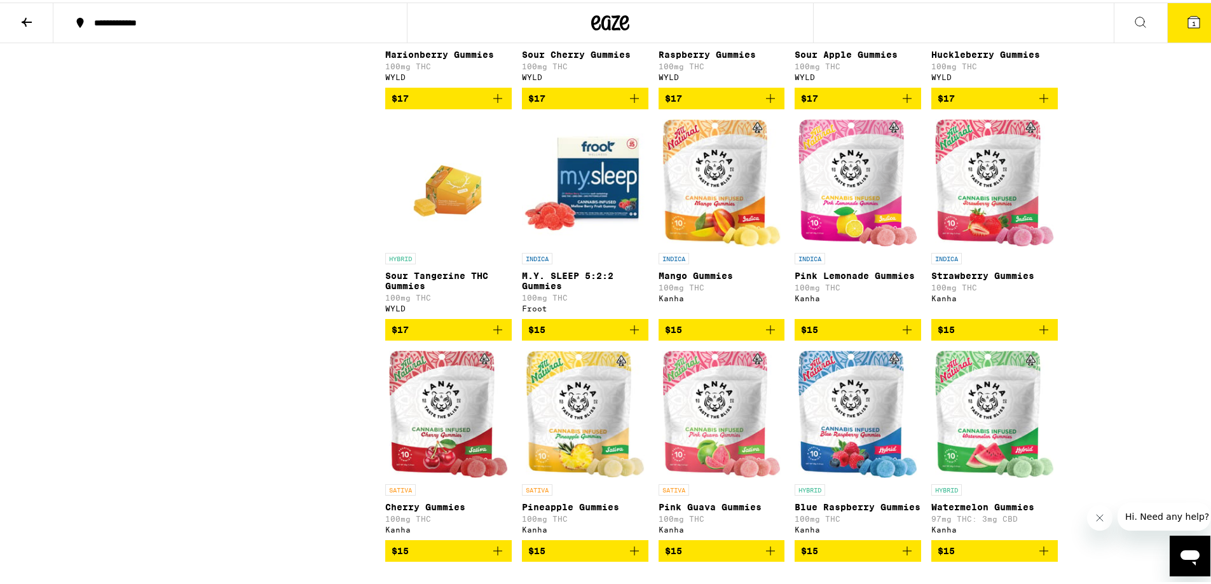  Describe the element at coordinates (994, 273) in the screenshot. I see `p: Strawberry Gummies` at that location.